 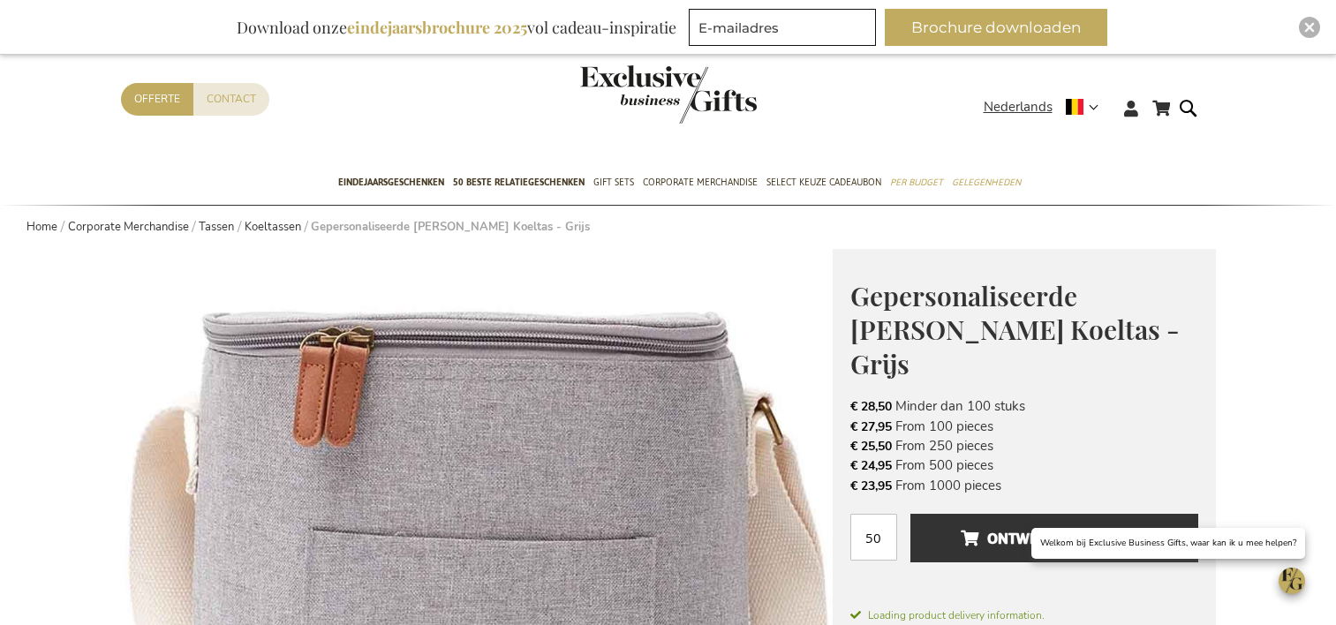 What do you see at coordinates (870, 465) in the screenshot?
I see `span: € 24,95` at bounding box center [870, 465].